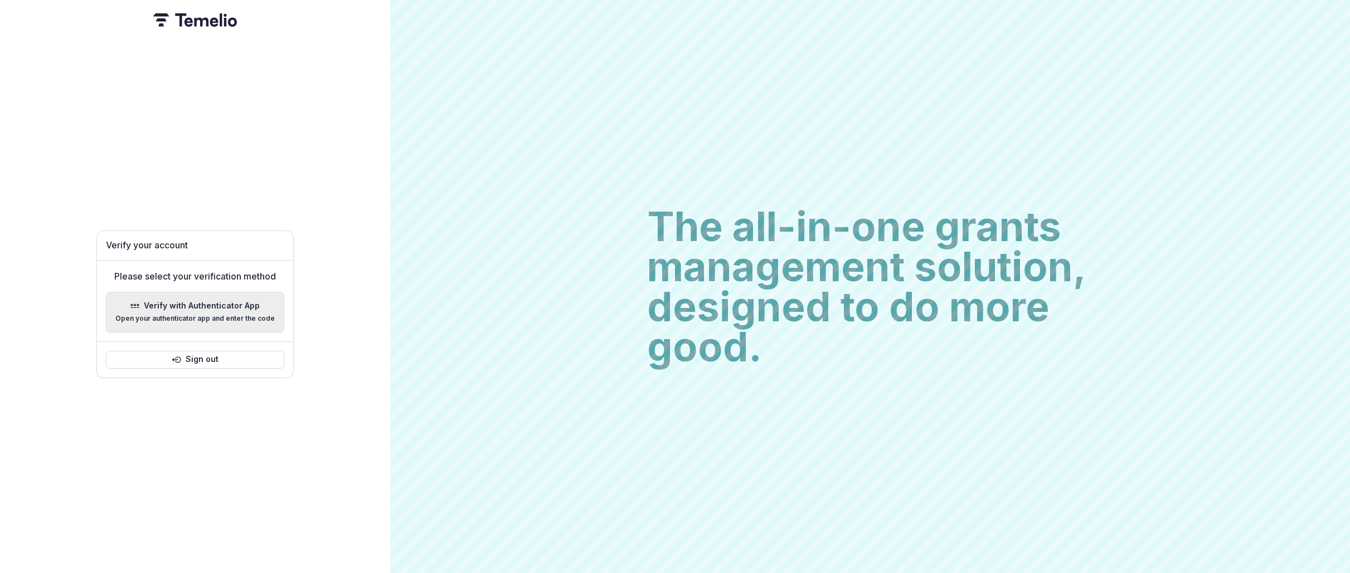 This screenshot has height=573, width=1350. I want to click on button: Sign out, so click(195, 360).